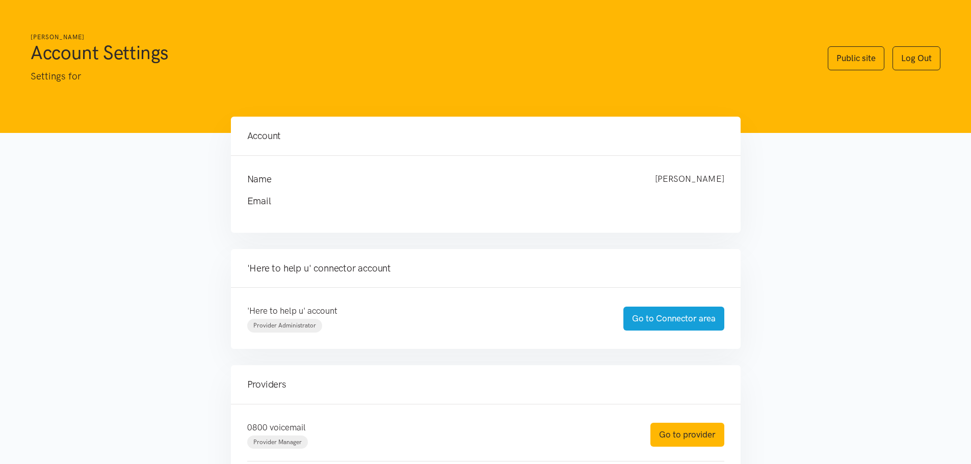 The image size is (971, 464). Describe the element at coordinates (687, 435) in the screenshot. I see `a: Go to provider` at that location.